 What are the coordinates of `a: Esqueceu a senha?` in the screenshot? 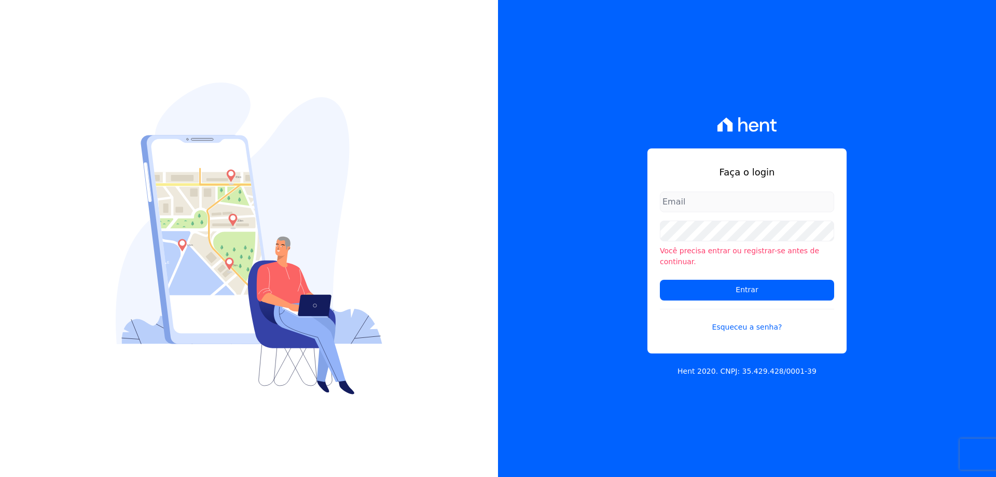 It's located at (747, 321).